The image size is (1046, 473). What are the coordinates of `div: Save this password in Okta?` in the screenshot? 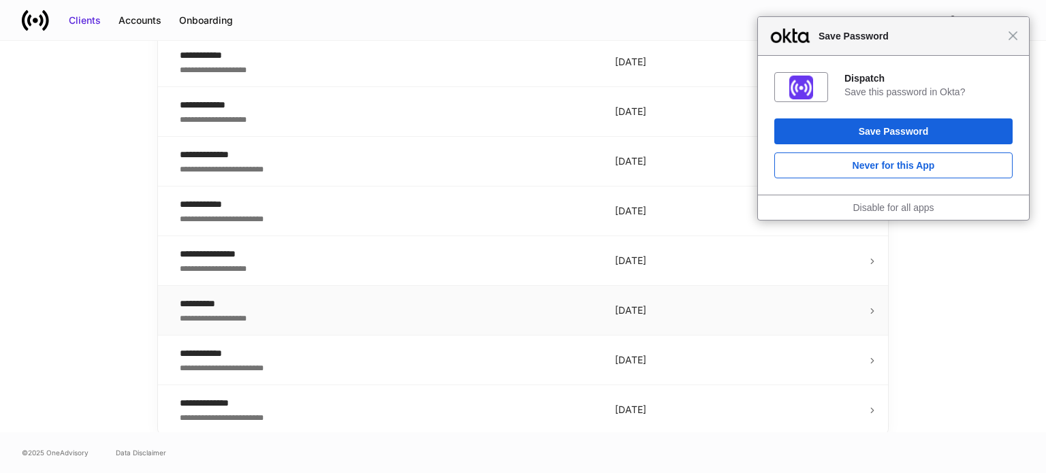 It's located at (928, 92).